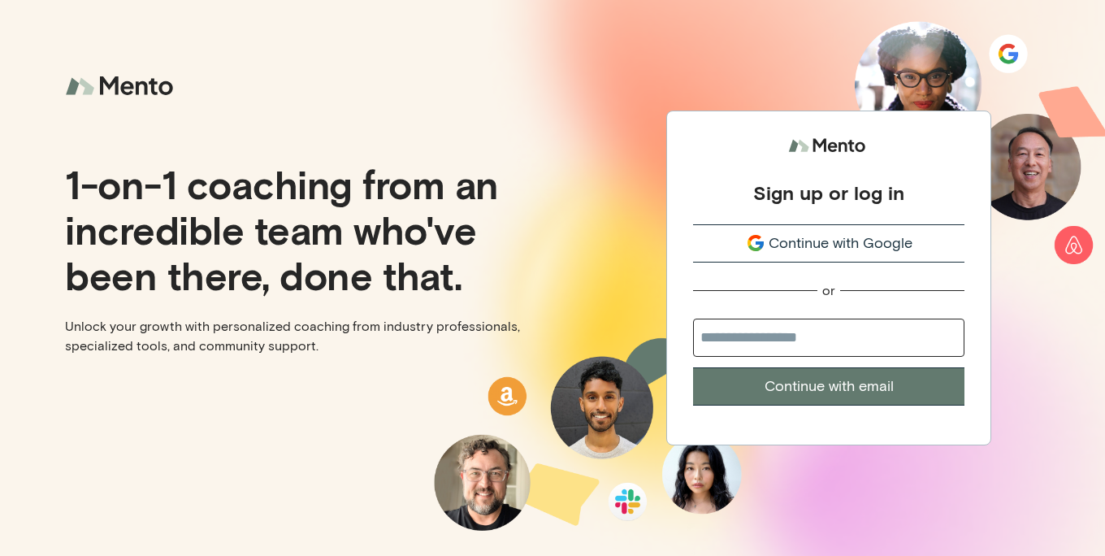 This screenshot has height=556, width=1105. What do you see at coordinates (840, 243) in the screenshot?
I see `span: Continue with Google` at bounding box center [840, 243].